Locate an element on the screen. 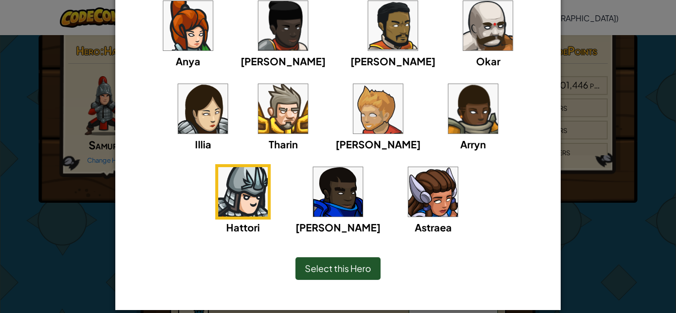 The width and height of the screenshot is (676, 313). span: Hattori is located at coordinates (243, 227).